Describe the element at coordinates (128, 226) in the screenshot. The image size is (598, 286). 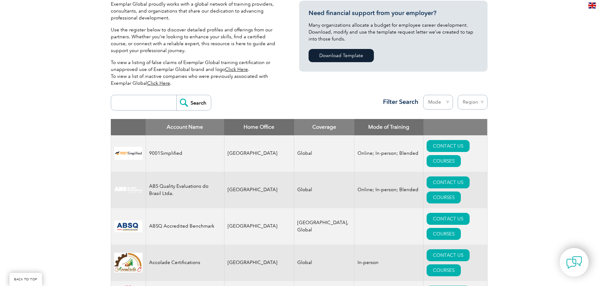
I see `img: cc24547b-a6e0-e911-a812-000d3a795b83-logo.png` at that location.